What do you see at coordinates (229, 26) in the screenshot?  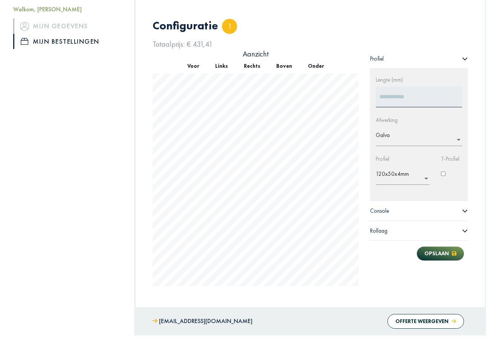 I see `div: 1` at bounding box center [229, 26].